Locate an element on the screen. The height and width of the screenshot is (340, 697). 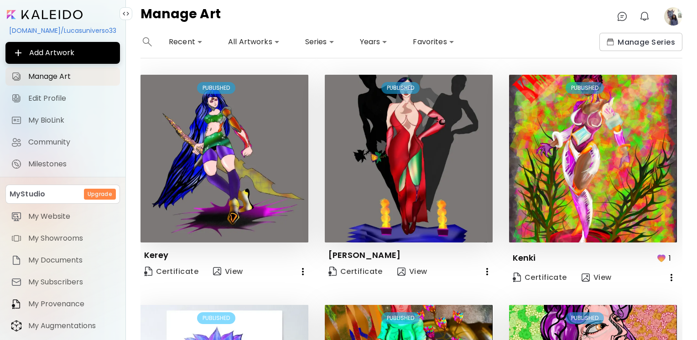
img: bellIcon is located at coordinates (645, 16).